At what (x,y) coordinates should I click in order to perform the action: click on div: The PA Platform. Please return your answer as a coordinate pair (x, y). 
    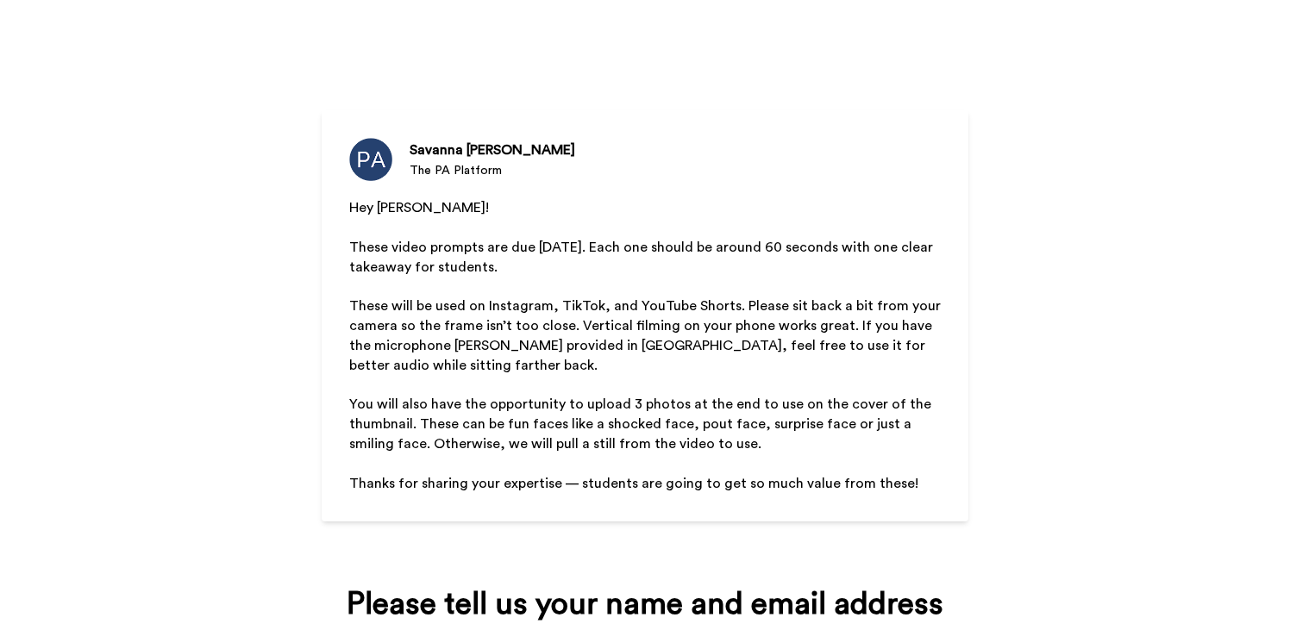
    Looking at the image, I should click on (492, 171).